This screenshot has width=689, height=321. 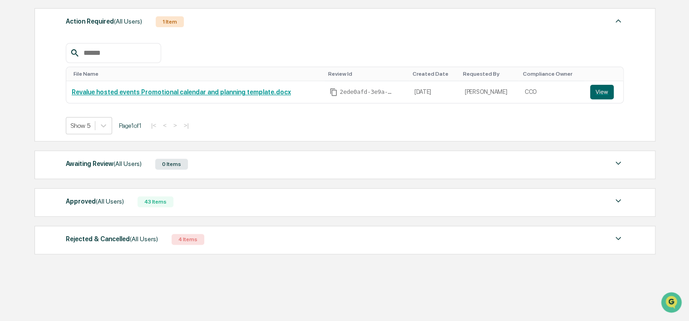 I want to click on span: Copy Id, so click(x=334, y=92).